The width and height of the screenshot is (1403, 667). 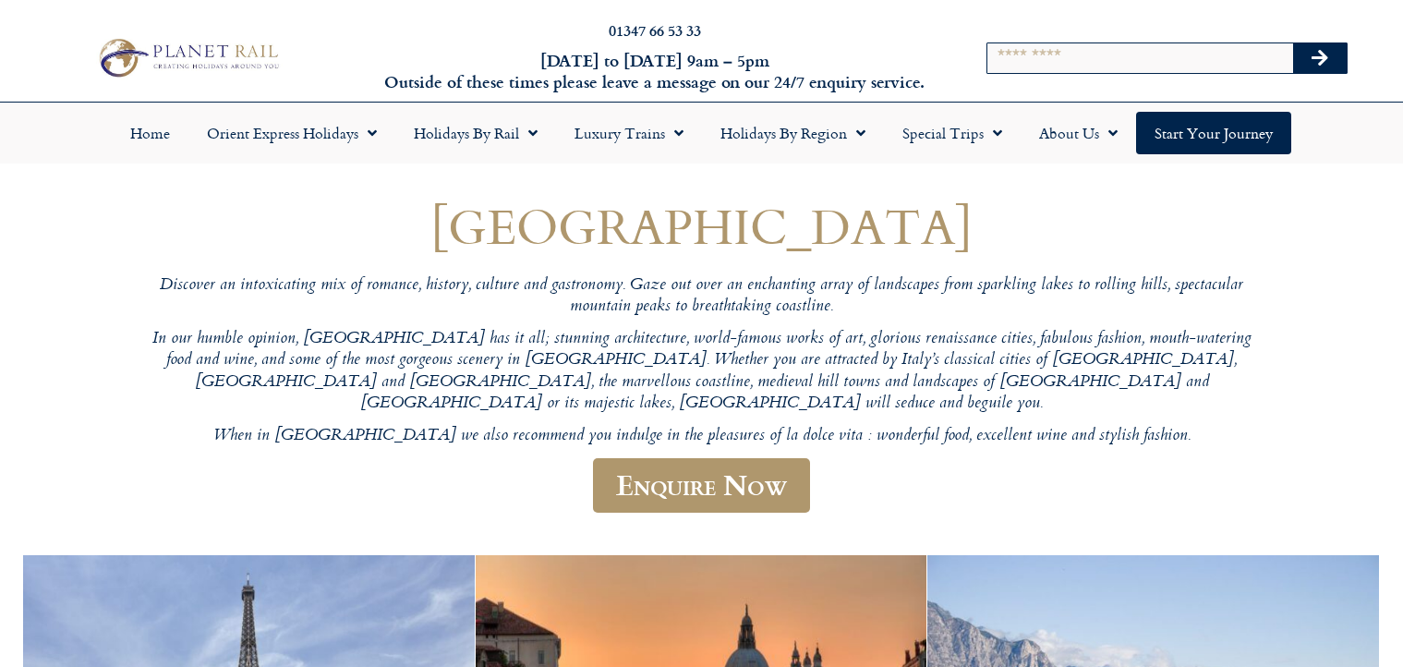 What do you see at coordinates (952, 133) in the screenshot?
I see `a: Special Trips` at bounding box center [952, 133].